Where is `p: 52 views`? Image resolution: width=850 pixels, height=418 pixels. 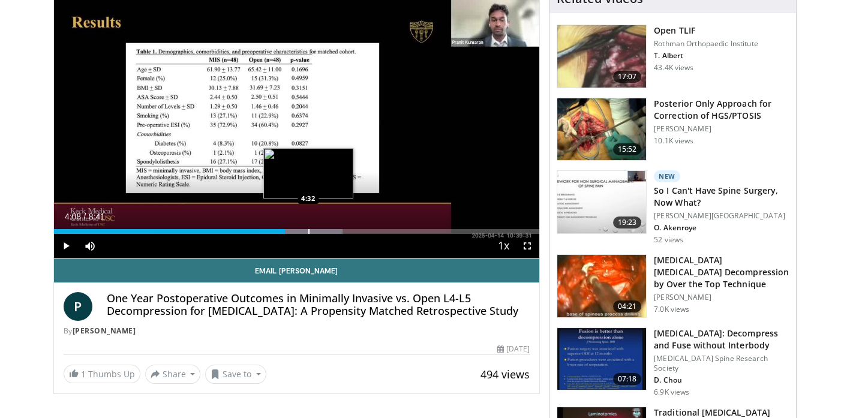 p: 52 views is located at coordinates (668, 240).